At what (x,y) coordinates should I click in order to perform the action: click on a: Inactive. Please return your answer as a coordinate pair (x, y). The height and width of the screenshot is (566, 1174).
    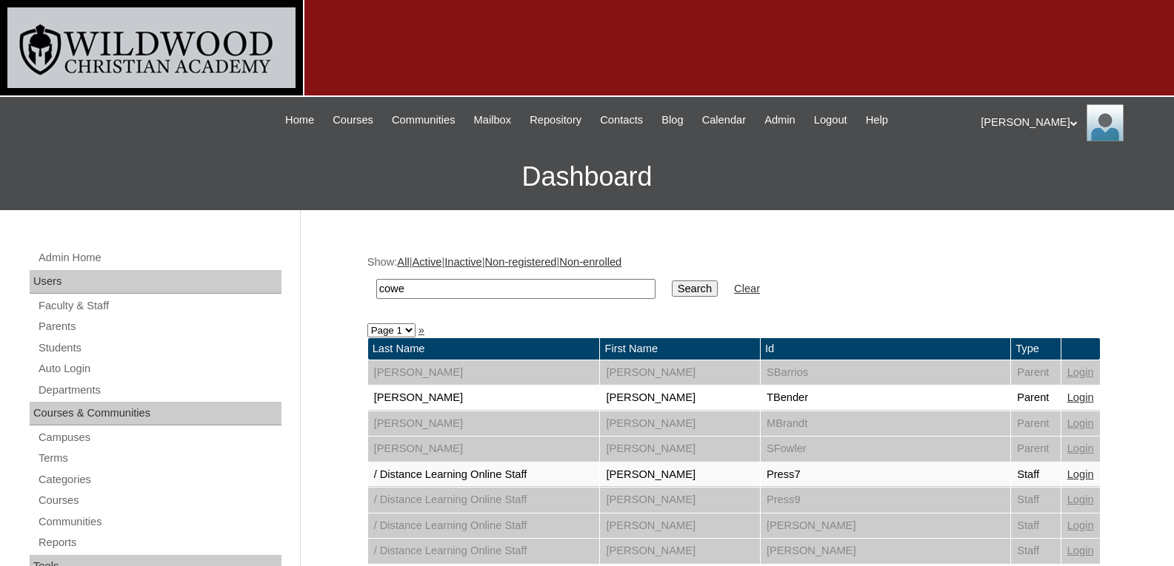
    Looking at the image, I should click on (463, 262).